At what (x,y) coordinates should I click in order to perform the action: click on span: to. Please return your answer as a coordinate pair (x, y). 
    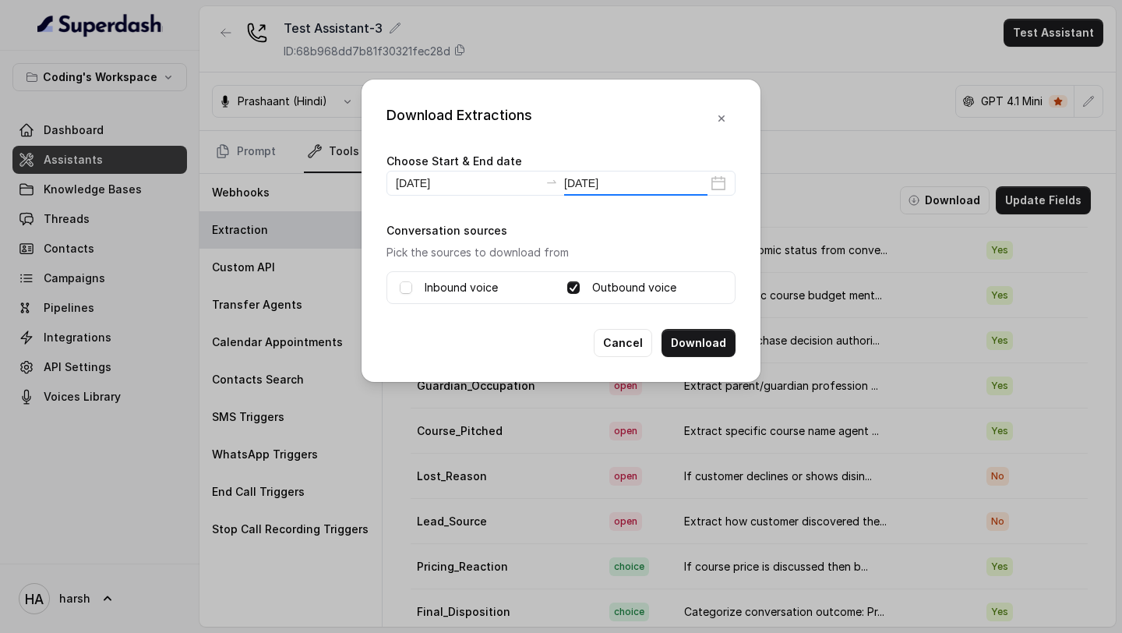
    Looking at the image, I should click on (552, 182).